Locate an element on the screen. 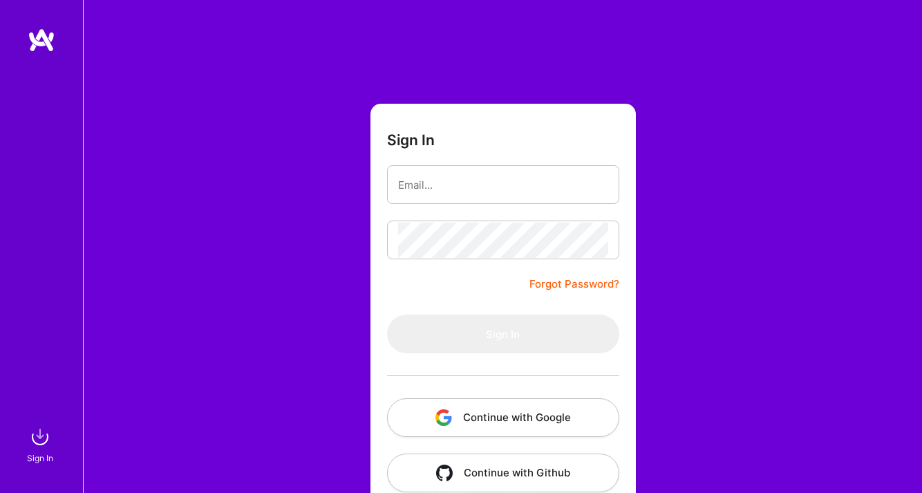  button: Sign In is located at coordinates (503, 334).